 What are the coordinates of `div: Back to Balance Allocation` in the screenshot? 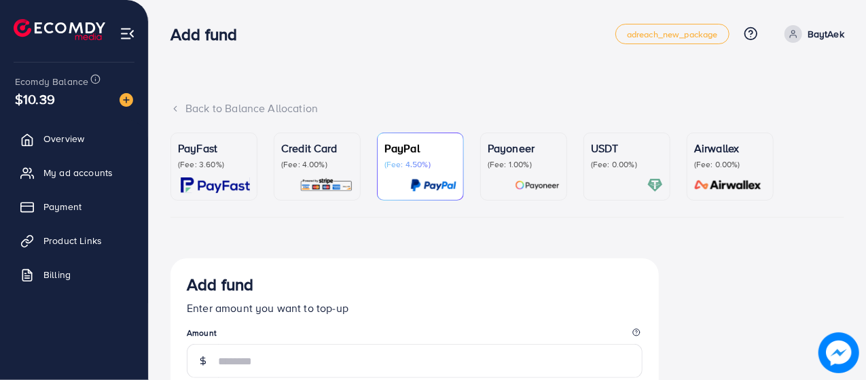 It's located at (507, 108).